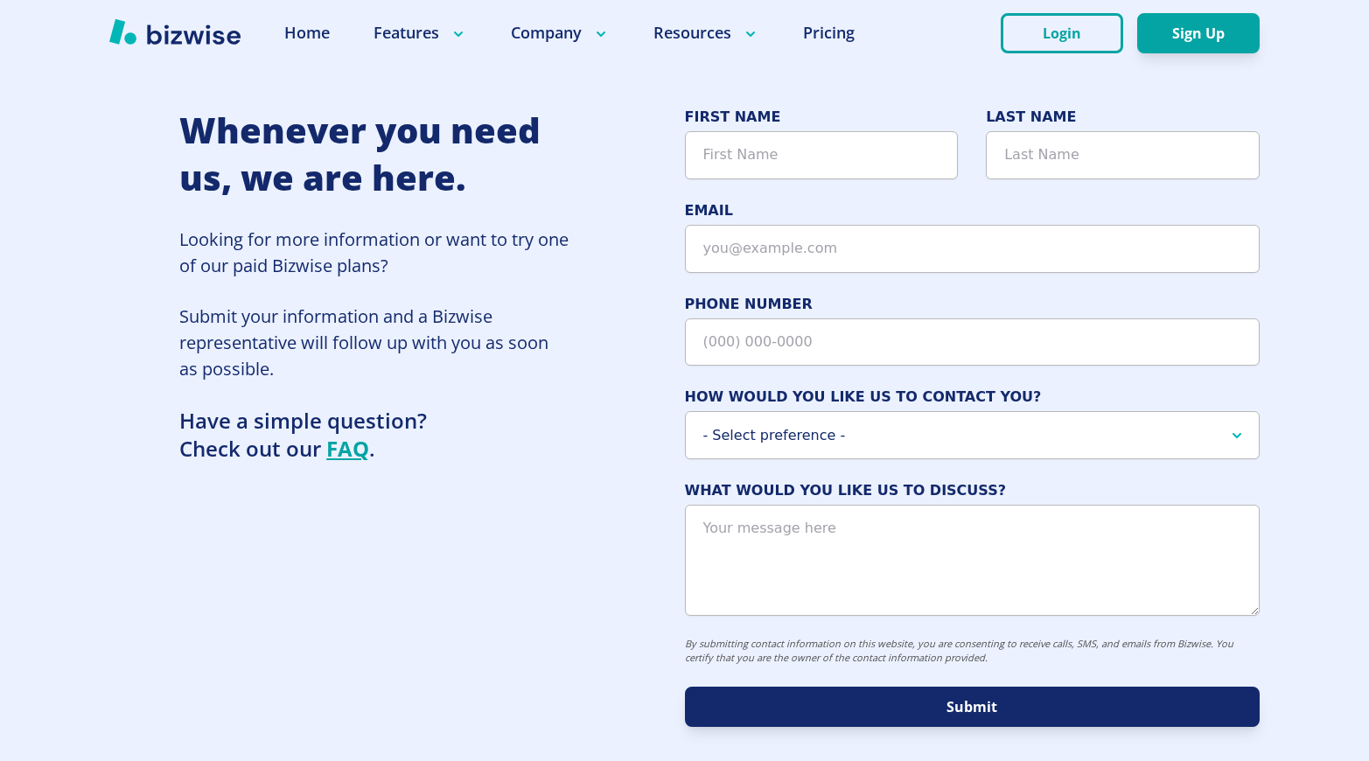 The height and width of the screenshot is (761, 1369). Describe the element at coordinates (1062, 33) in the screenshot. I see `button: Login` at that location.